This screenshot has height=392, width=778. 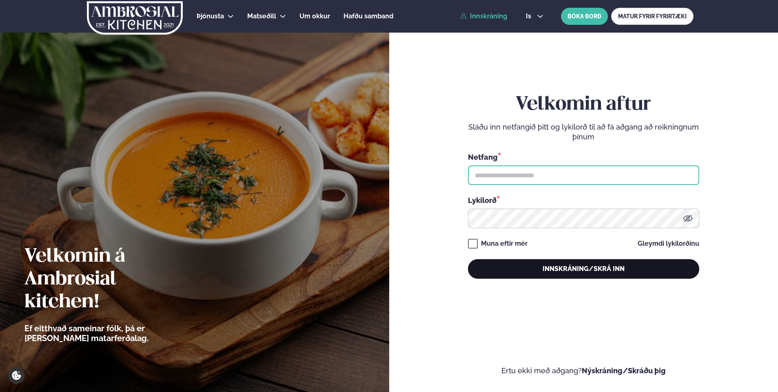 What do you see at coordinates (583, 200) in the screenshot?
I see `div: Lykilorð` at bounding box center [583, 200].